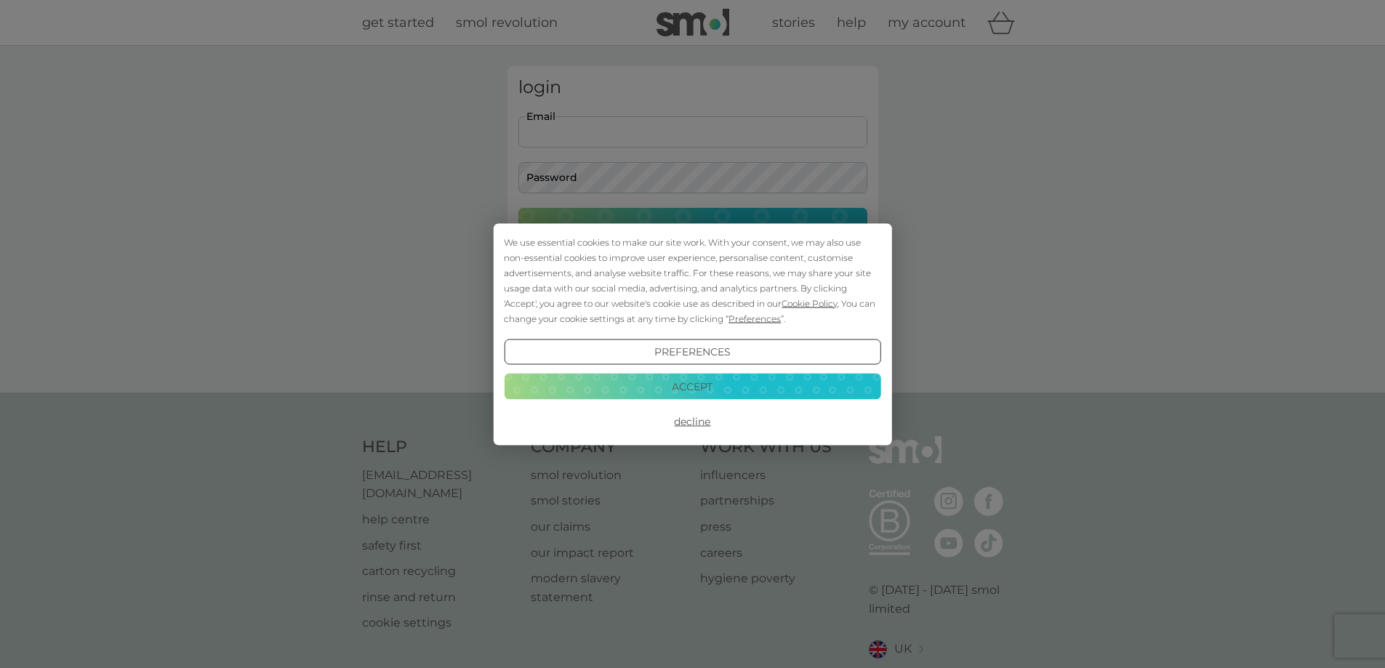  What do you see at coordinates (692, 334) in the screenshot?
I see `div: Cookie Consent Prompt` at bounding box center [692, 334].